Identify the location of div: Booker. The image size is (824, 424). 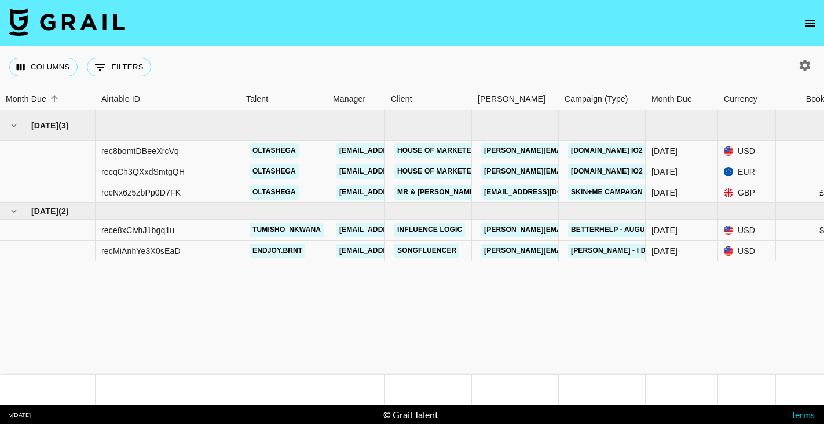
(515, 99).